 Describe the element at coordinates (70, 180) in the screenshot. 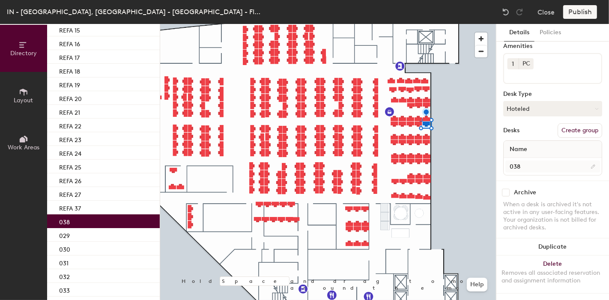

I see `p: REFA 26` at that location.